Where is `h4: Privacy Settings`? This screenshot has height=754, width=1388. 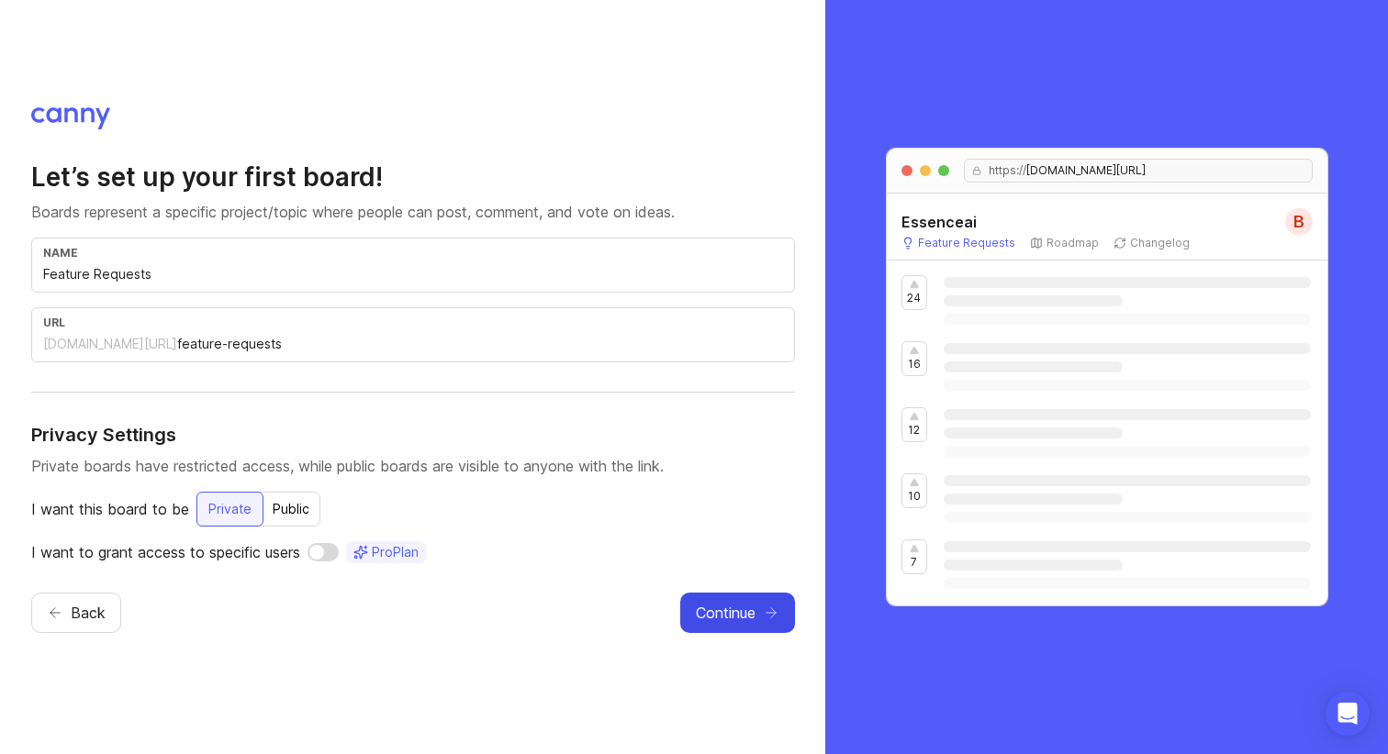 h4: Privacy Settings is located at coordinates (413, 435).